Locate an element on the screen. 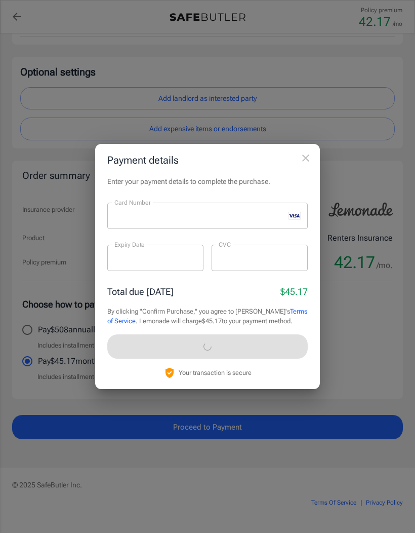 Image resolution: width=415 pixels, height=533 pixels. svg: visa is located at coordinates (295, 216).